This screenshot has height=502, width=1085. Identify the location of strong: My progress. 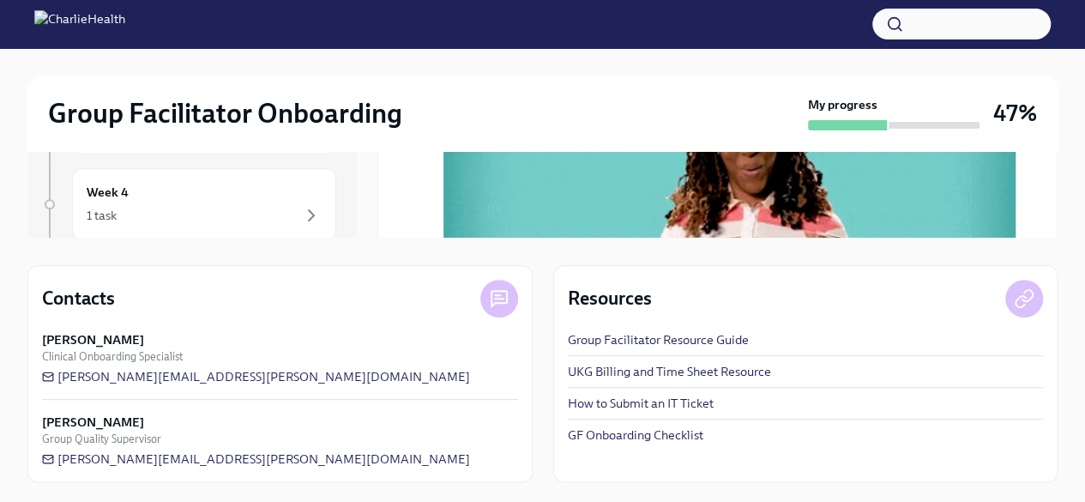
(842, 105).